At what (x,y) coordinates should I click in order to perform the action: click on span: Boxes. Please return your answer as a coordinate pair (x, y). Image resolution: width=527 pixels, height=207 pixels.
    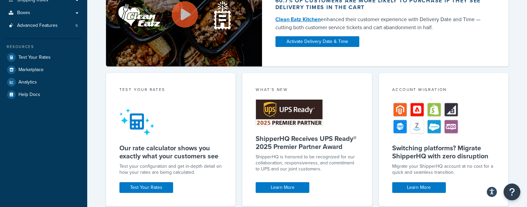
    Looking at the image, I should click on (23, 13).